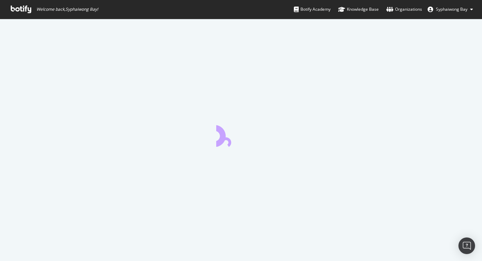  What do you see at coordinates (358, 9) in the screenshot?
I see `div: Knowledge Base` at bounding box center [358, 9].